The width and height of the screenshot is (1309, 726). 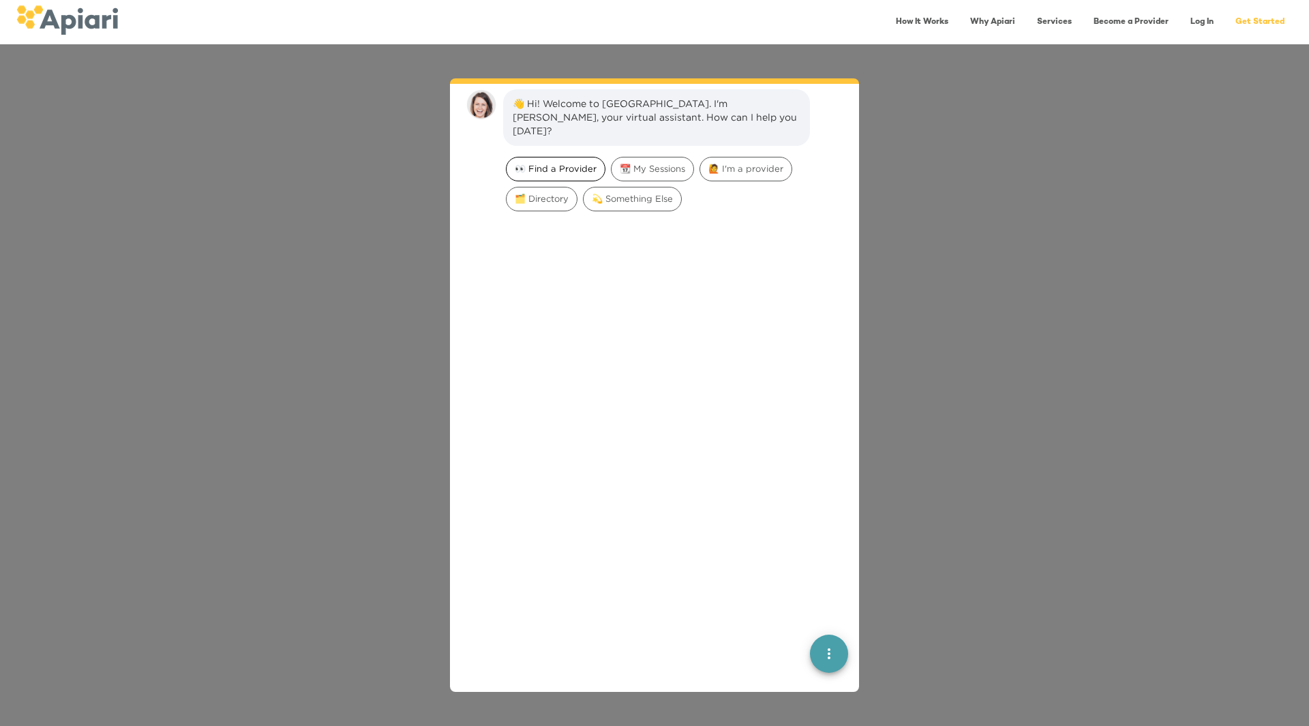 I want to click on span: 🙋 I'm a provider, so click(x=746, y=168).